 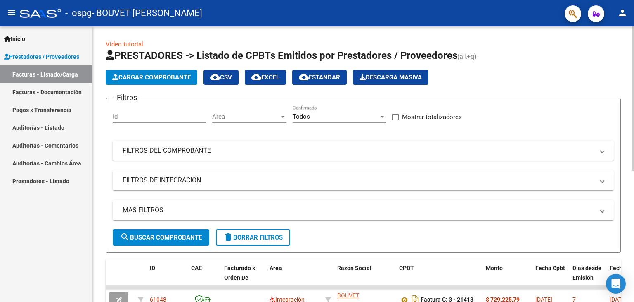 I want to click on span: Todos, so click(x=302, y=116).